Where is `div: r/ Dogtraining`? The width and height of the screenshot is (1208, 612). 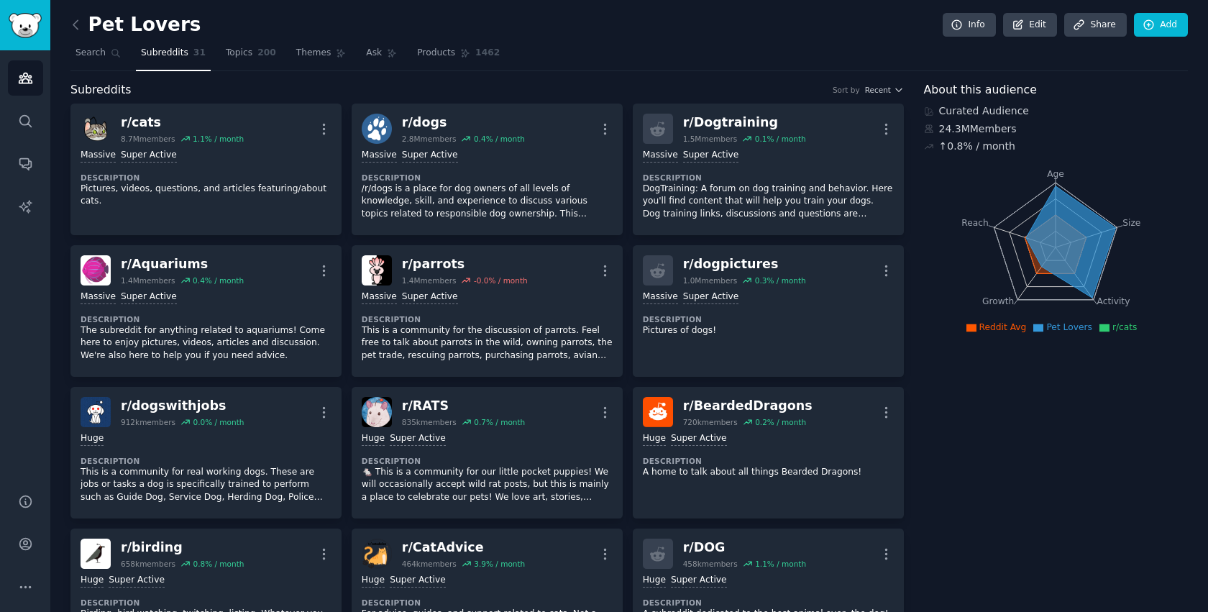
div: r/ Dogtraining is located at coordinates (744, 122).